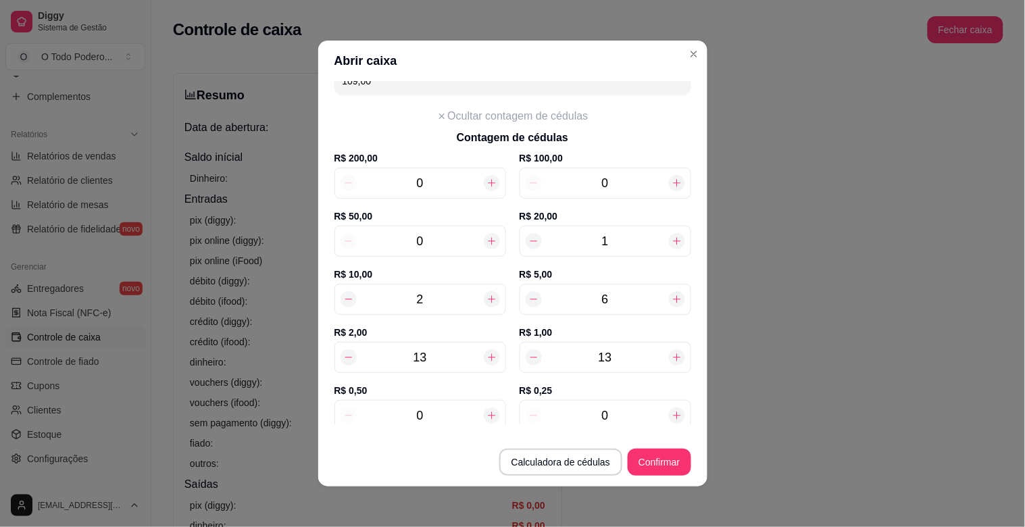 This screenshot has height=527, width=1025. I want to click on label: R$ 1,00, so click(605, 332).